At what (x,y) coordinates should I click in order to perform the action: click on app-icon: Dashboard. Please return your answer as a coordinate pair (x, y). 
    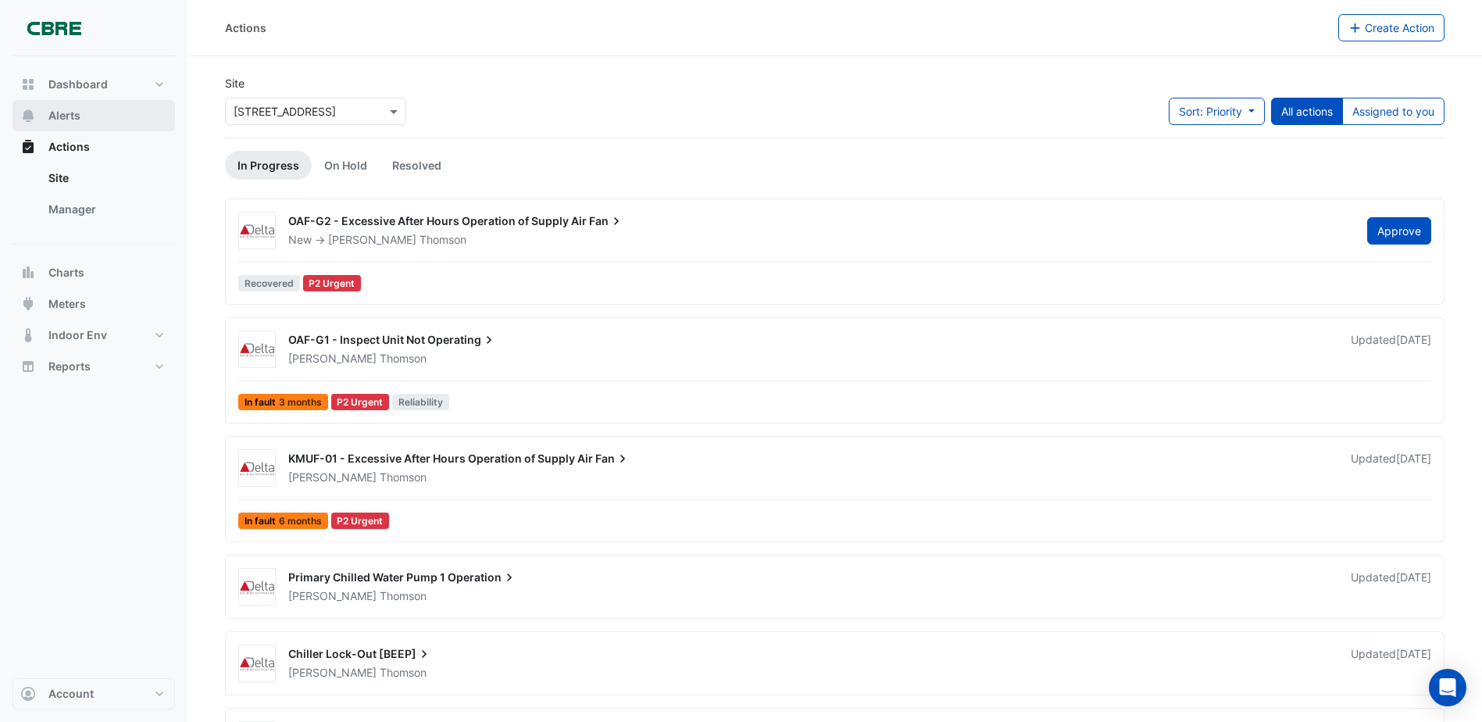
    Looking at the image, I should click on (28, 84).